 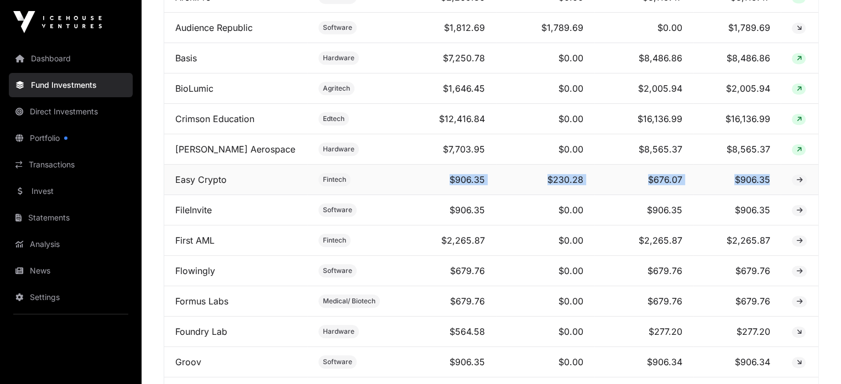 I want to click on a: Fund Investments, so click(x=71, y=85).